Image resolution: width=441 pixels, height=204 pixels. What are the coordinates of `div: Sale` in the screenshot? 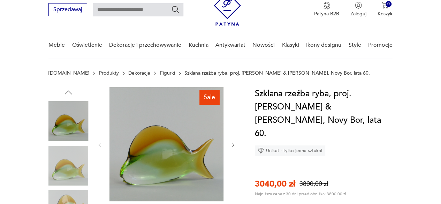 It's located at (209, 97).